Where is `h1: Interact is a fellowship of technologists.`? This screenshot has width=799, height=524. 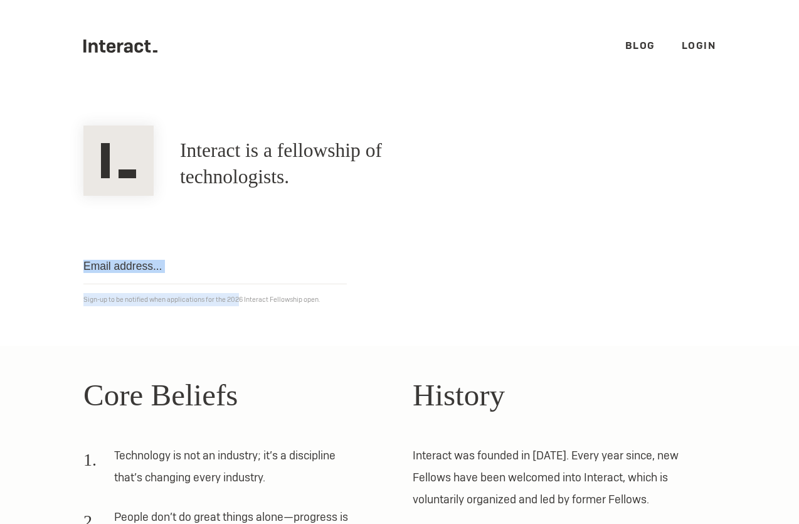 h1: Interact is a fellowship of technologists. is located at coordinates (328, 164).